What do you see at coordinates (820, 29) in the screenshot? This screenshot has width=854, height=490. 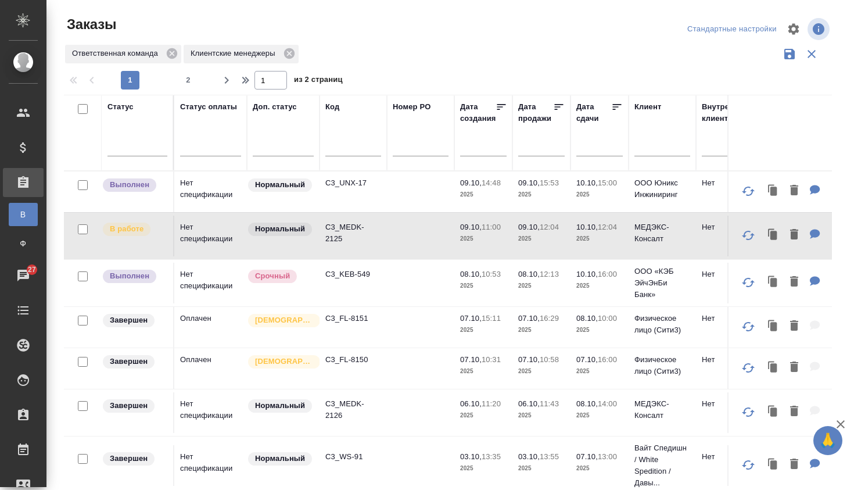 I see `span: Посмотреть информацию` at bounding box center [820, 29].